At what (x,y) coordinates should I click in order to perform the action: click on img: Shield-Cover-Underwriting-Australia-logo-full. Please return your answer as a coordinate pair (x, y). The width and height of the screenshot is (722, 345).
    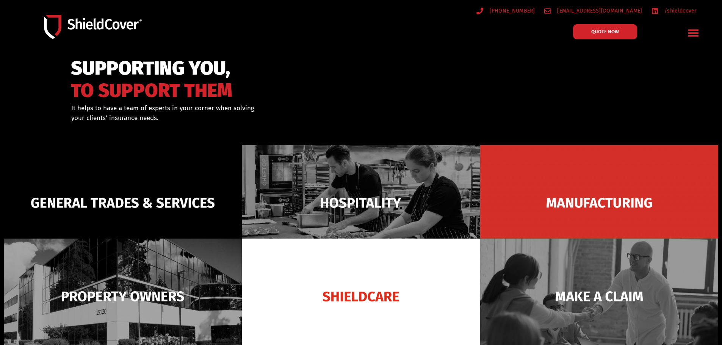
    Looking at the image, I should click on (93, 27).